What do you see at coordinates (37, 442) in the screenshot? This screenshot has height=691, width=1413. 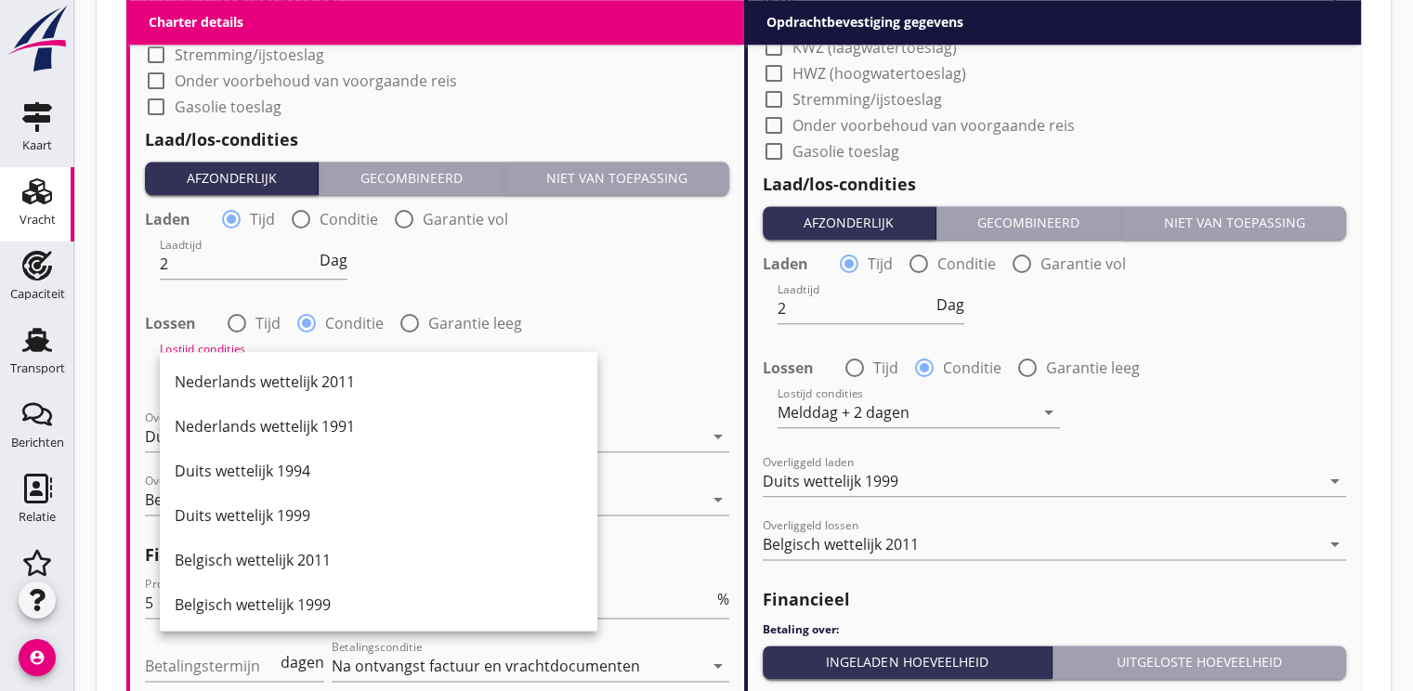 I see `div: Berichten` at bounding box center [37, 442].